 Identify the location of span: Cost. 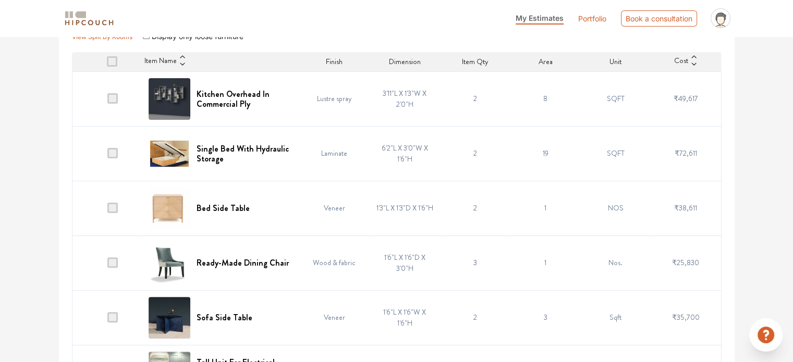
(681, 62).